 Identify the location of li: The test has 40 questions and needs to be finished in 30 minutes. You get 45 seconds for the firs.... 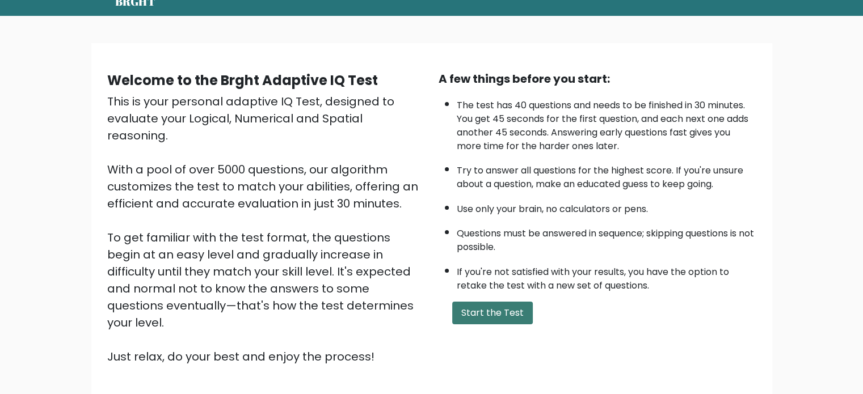
(606, 123).